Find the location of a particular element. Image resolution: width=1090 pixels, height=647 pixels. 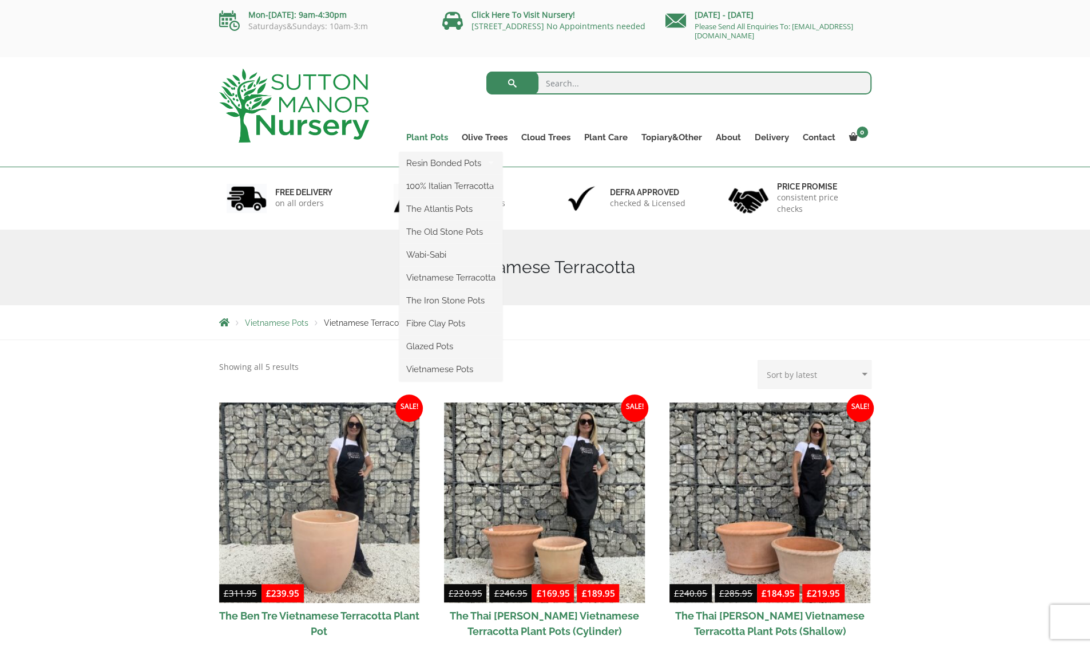

a: Click Here To Visit Nursery! is located at coordinates (523, 14).